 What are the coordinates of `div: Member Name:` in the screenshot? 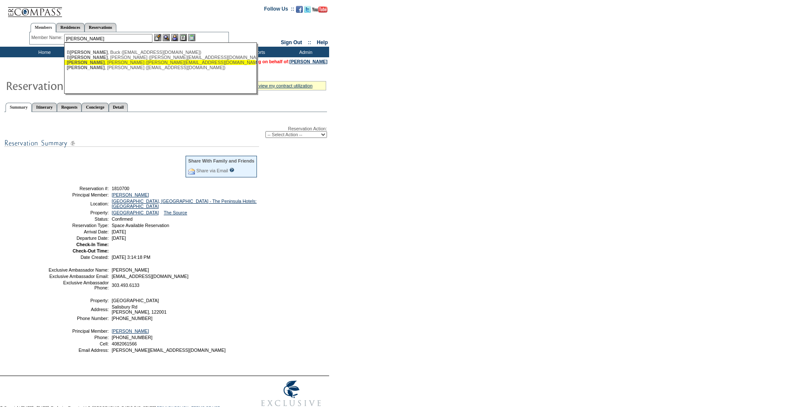 It's located at (48, 37).